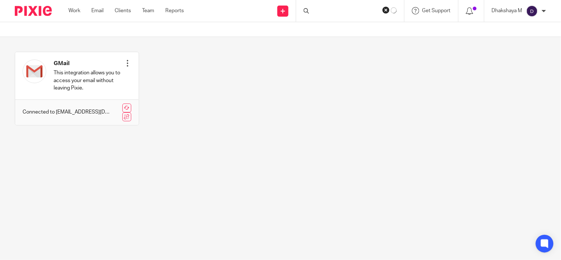 The width and height of the screenshot is (561, 260). What do you see at coordinates (175, 11) in the screenshot?
I see `a: Reports` at bounding box center [175, 11].